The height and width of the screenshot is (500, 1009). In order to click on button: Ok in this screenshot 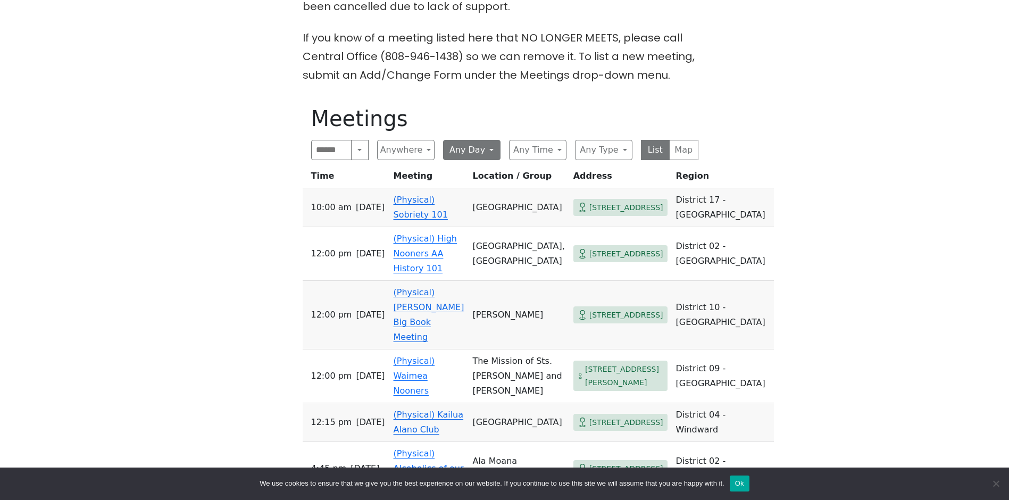, I will do `click(739, 483)`.